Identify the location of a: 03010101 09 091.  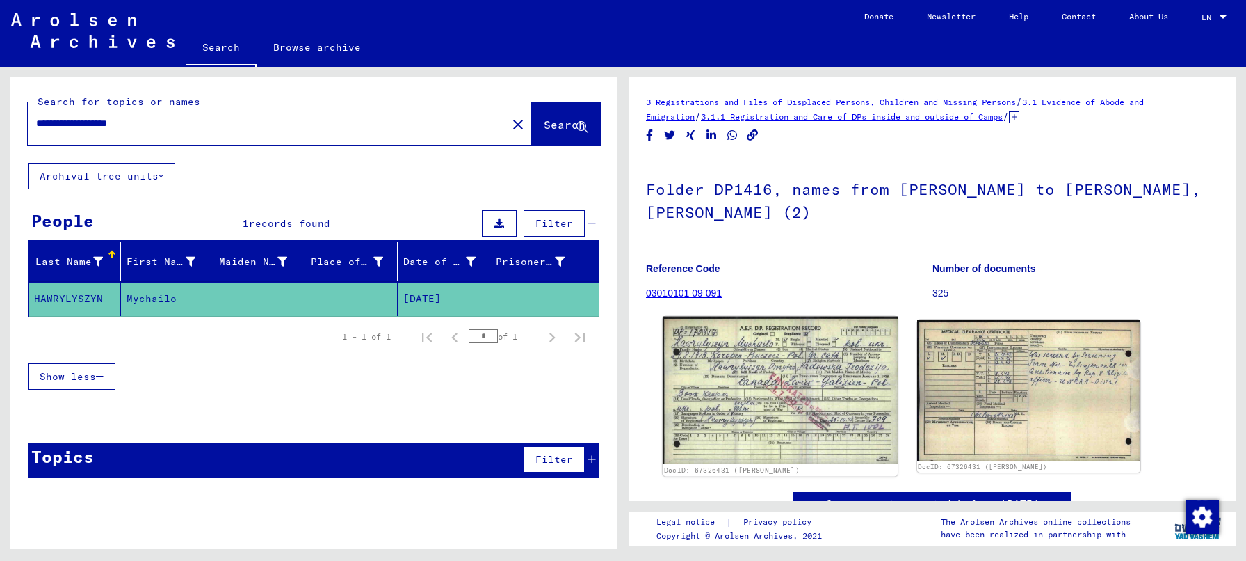
(684, 293).